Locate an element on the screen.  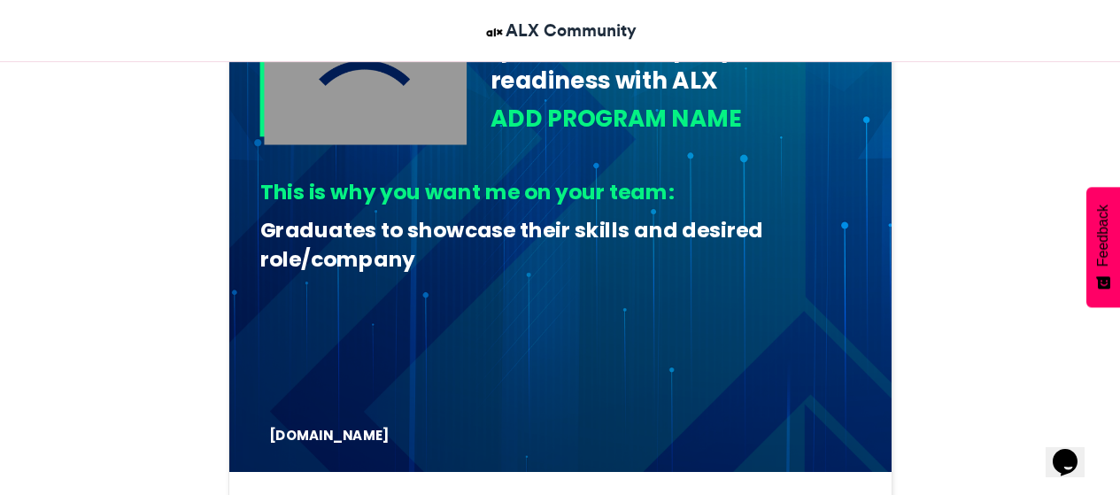
div: This is why you want me on your team: is located at coordinates (555, 192).